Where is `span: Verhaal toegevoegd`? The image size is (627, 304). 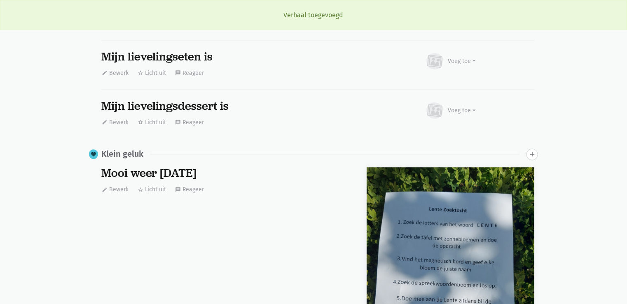
span: Verhaal toegevoegd is located at coordinates (314, 15).